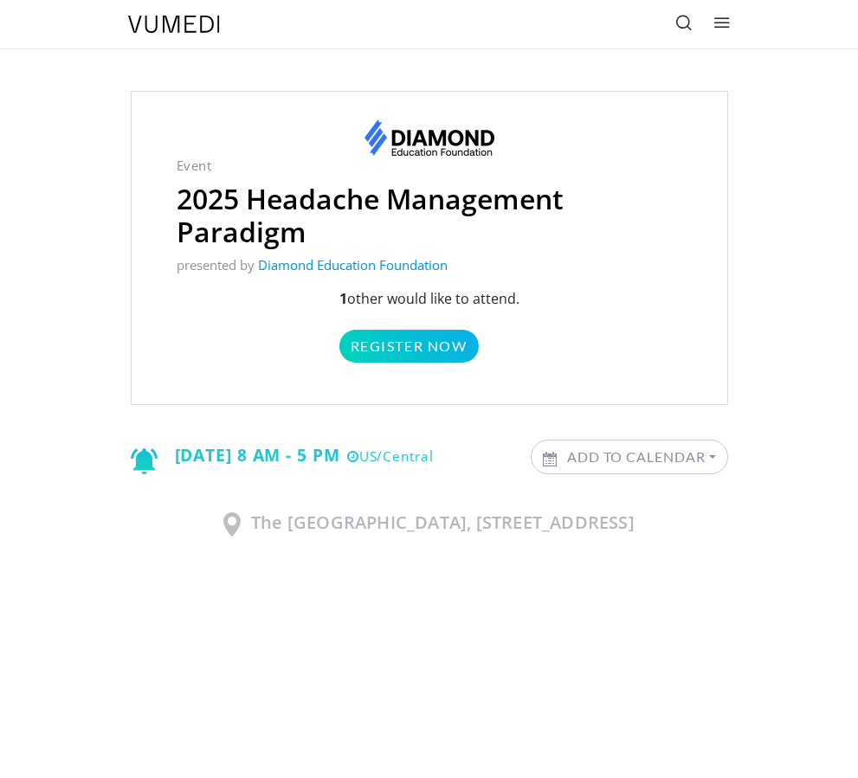  What do you see at coordinates (352, 265) in the screenshot?
I see `a: Diamond Education Foundation` at bounding box center [352, 265].